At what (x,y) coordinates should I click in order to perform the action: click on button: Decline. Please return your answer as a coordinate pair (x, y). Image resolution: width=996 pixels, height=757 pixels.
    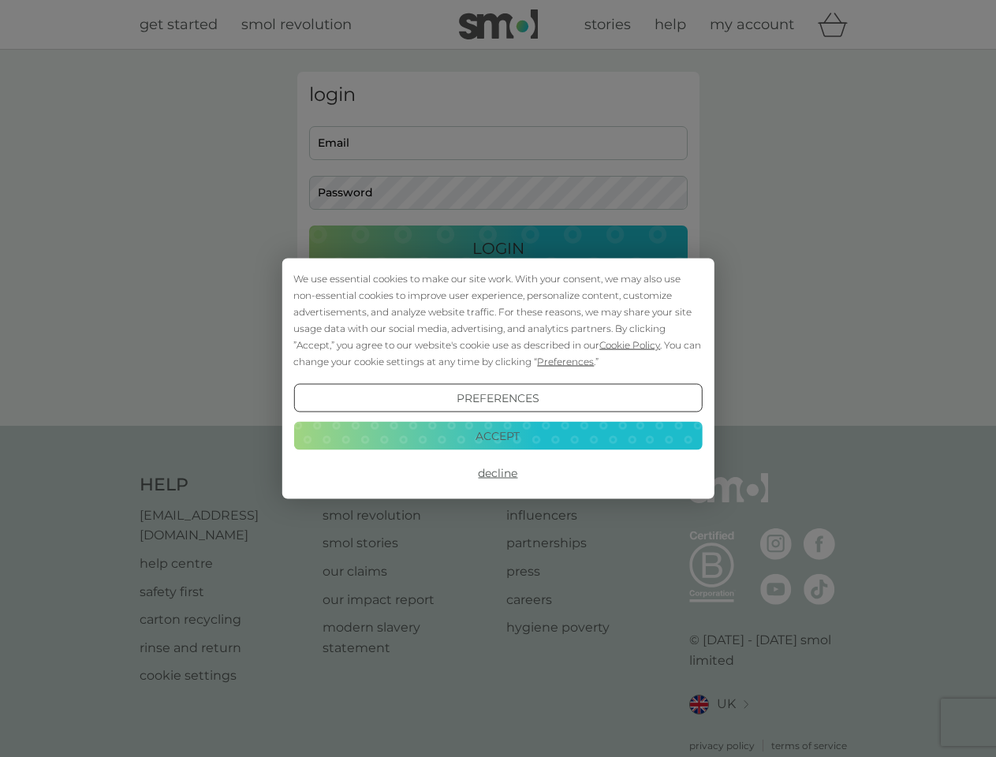
    Looking at the image, I should click on (498, 473).